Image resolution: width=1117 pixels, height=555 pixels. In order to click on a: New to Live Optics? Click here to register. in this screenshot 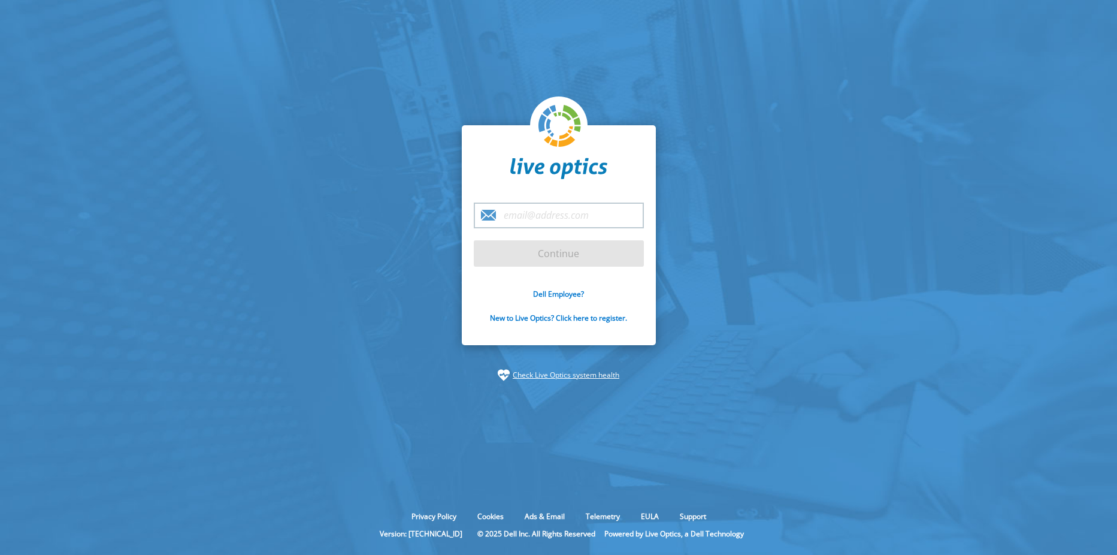, I will do `click(558, 318)`.